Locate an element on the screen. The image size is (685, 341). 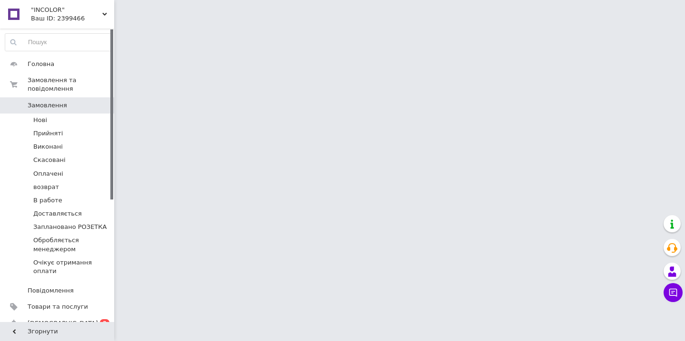
span: 2 is located at coordinates (105, 323).